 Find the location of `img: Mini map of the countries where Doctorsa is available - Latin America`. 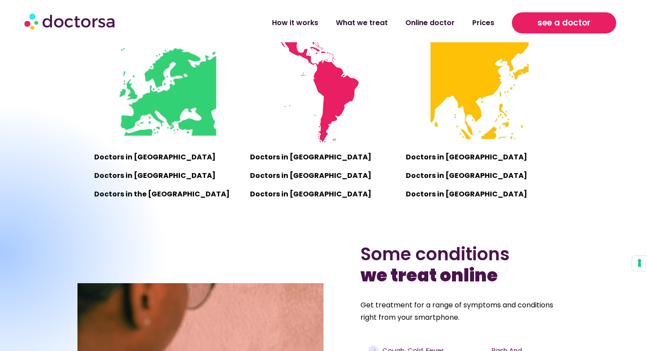

img: Mini map of the countries where Doctorsa is available - Latin America is located at coordinates (324, 89).